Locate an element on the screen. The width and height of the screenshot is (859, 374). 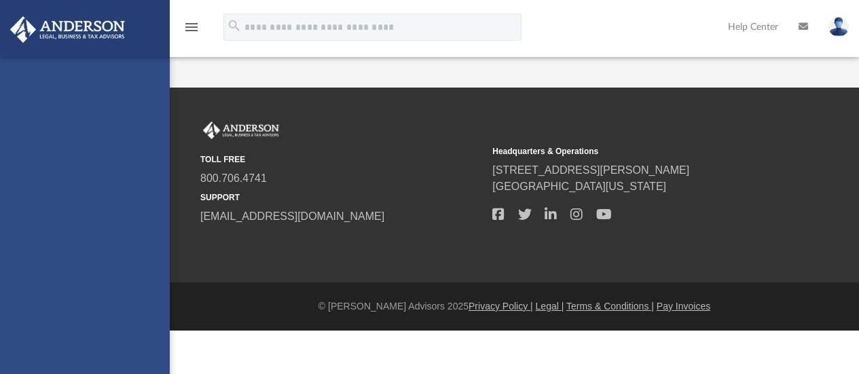
a: 800.706.4741 is located at coordinates (233, 178).